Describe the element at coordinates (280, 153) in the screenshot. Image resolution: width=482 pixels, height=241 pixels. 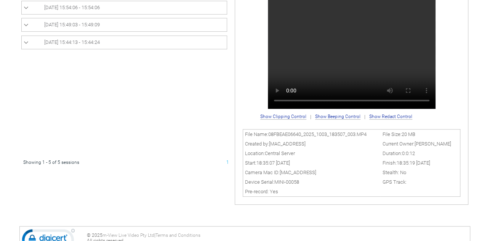
I see `span: Central Server` at that location.